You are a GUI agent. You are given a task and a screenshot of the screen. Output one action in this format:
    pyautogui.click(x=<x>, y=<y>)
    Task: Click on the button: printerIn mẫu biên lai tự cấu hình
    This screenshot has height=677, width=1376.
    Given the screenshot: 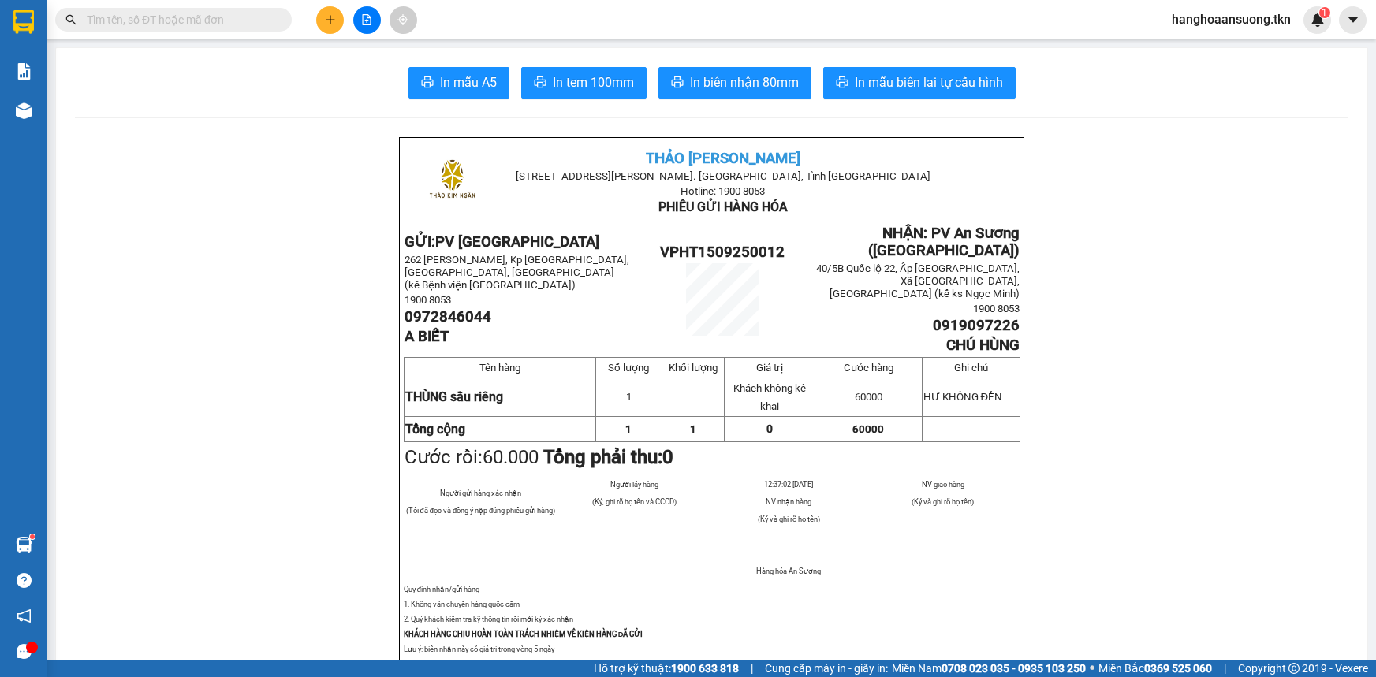 What is the action you would take?
    pyautogui.click(x=919, y=83)
    